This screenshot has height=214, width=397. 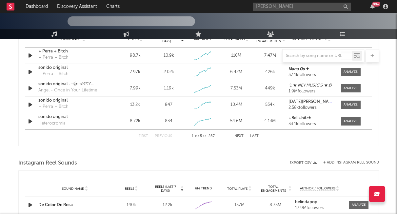 I want to click on div: 1.19k, so click(x=169, y=89).